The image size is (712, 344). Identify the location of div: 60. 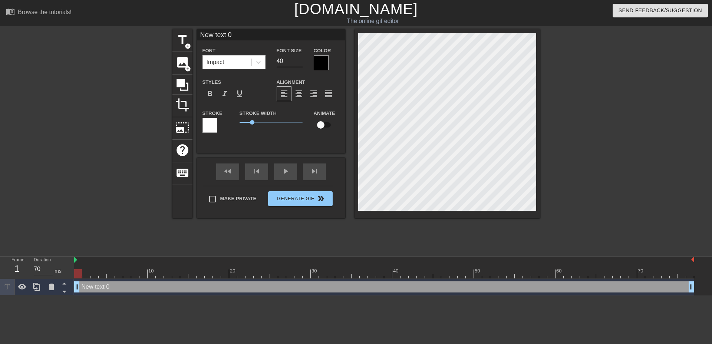
(560, 271).